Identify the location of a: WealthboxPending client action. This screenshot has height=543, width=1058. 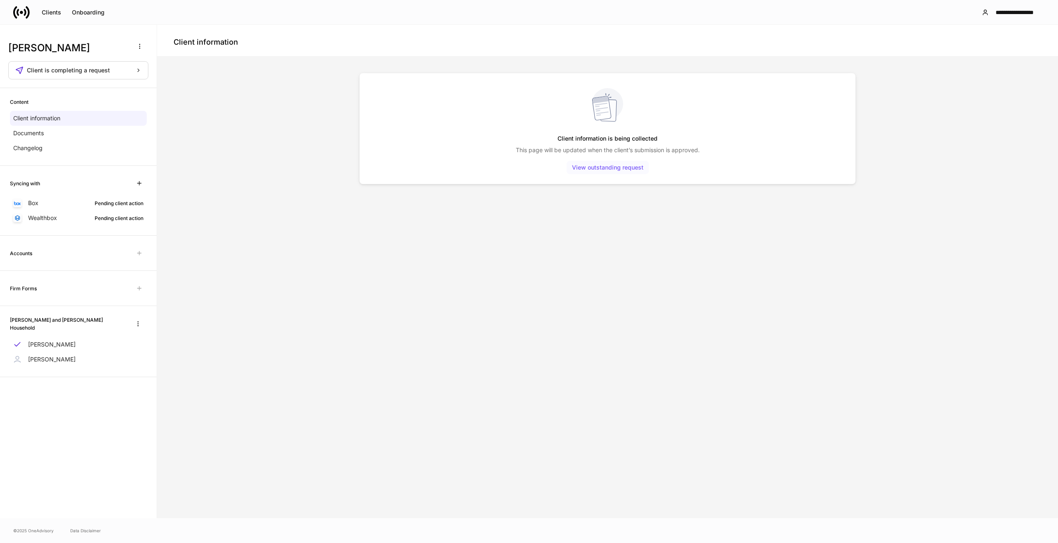
(78, 218).